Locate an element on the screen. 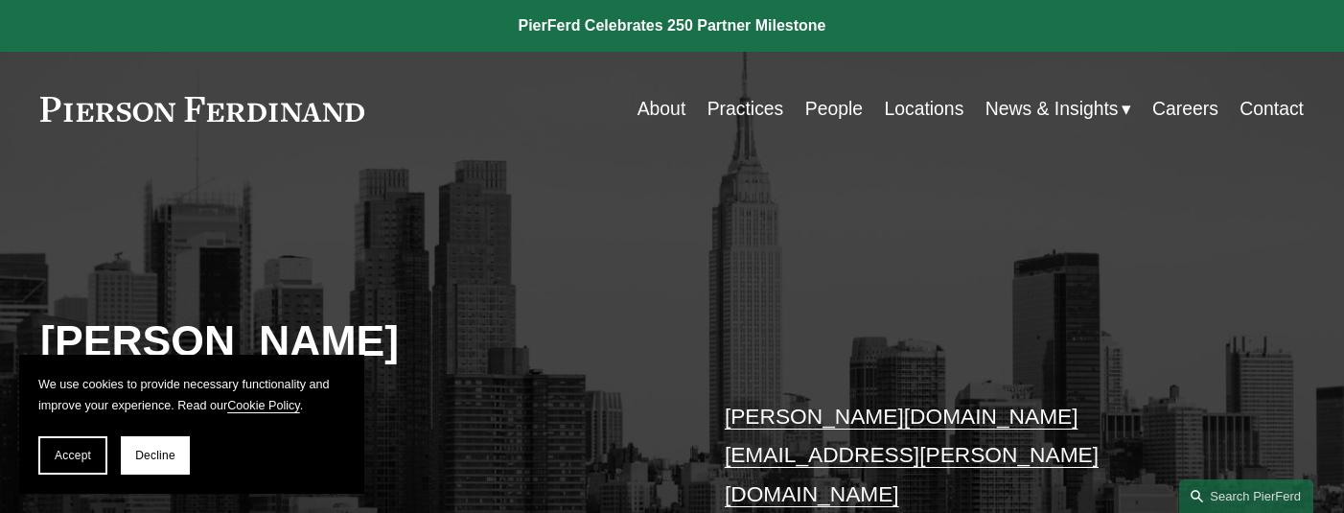 The height and width of the screenshot is (513, 1344). a: People is located at coordinates (834, 108).